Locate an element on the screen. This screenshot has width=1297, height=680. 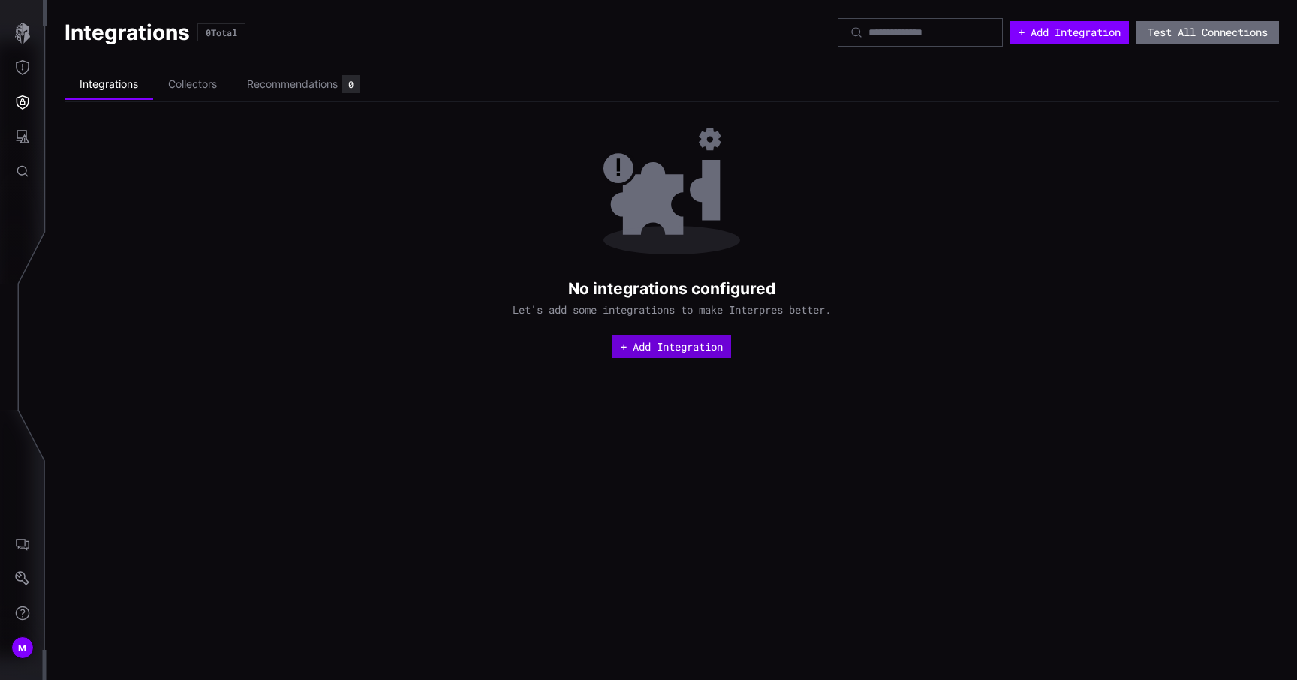
li: Integrations is located at coordinates (109, 85).